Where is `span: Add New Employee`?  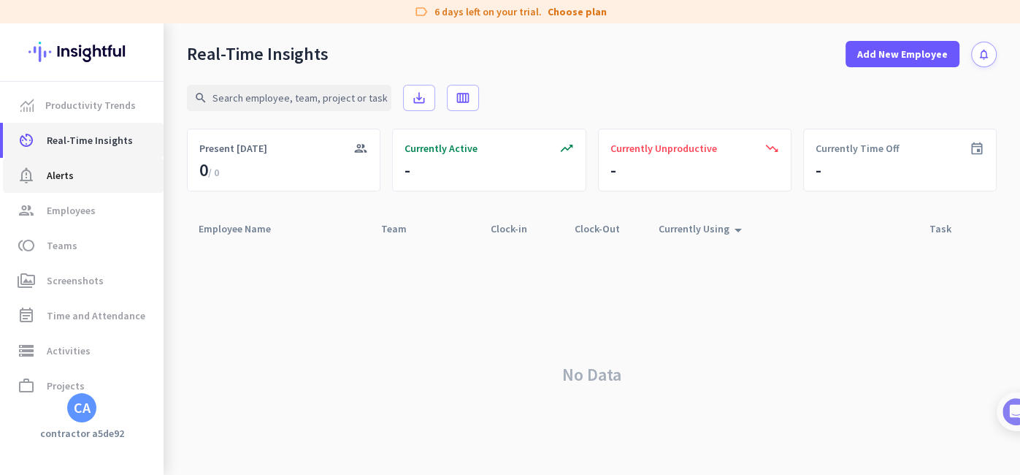
span: Add New Employee is located at coordinates (903, 54).